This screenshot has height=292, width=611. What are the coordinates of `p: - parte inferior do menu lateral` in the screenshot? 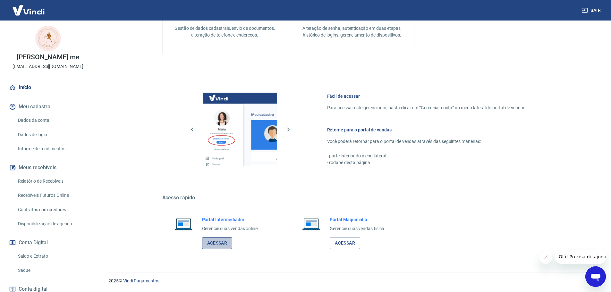 It's located at (427, 156).